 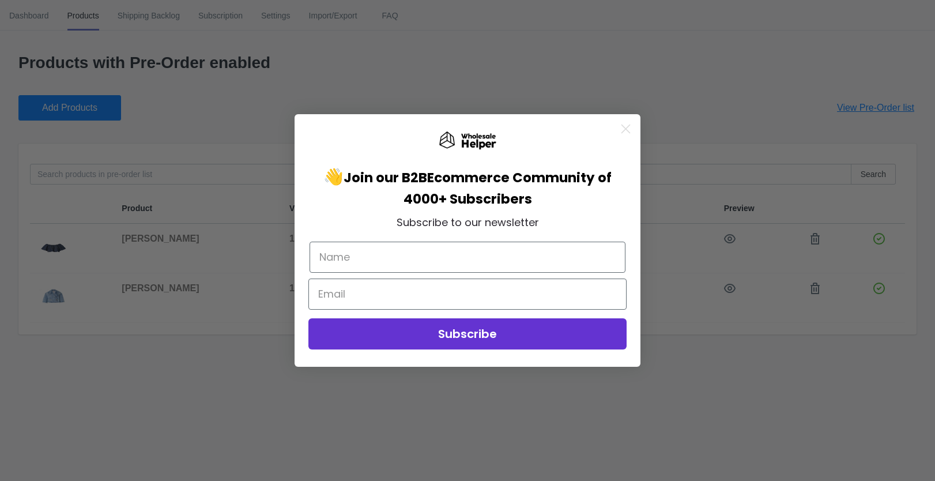 What do you see at coordinates (508, 188) in the screenshot?
I see `span: Ecommerce Community of 4000+ Subscribers` at bounding box center [508, 188].